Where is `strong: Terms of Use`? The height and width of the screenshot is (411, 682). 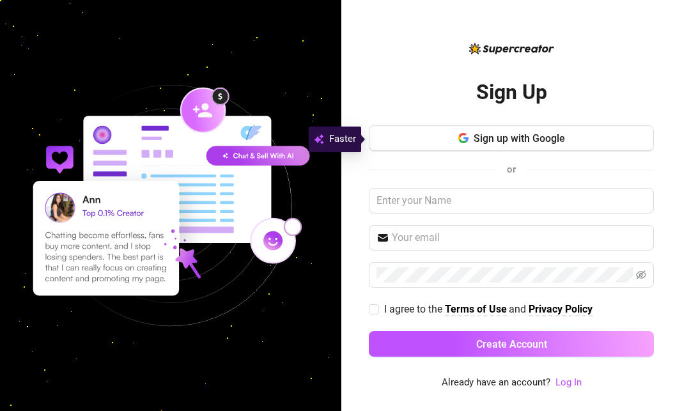 strong: Terms of Use is located at coordinates (476, 309).